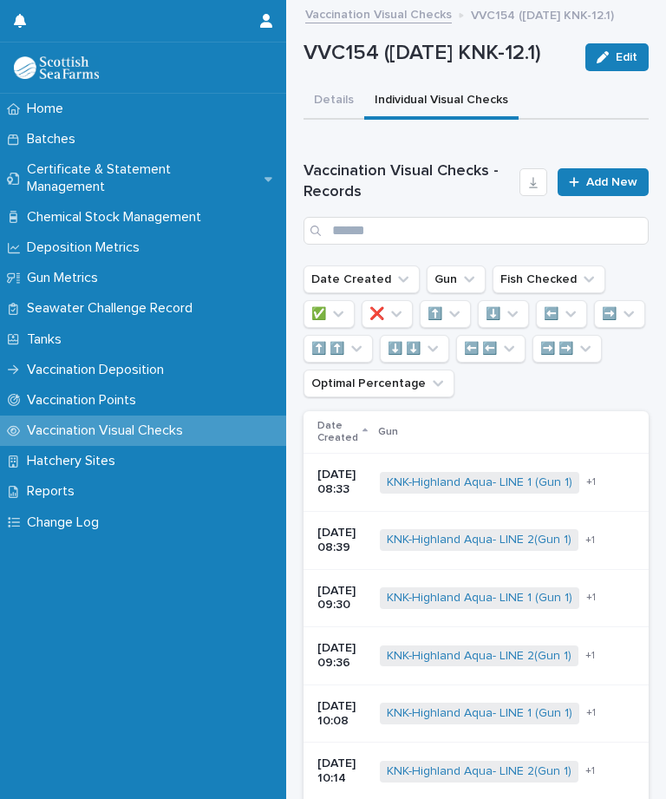 This screenshot has height=799, width=666. Describe the element at coordinates (85, 400) in the screenshot. I see `p: Vaccination Points` at that location.